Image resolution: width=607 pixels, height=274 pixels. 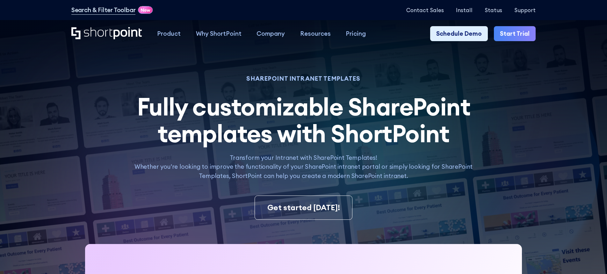 I want to click on div: Pricing, so click(x=356, y=33).